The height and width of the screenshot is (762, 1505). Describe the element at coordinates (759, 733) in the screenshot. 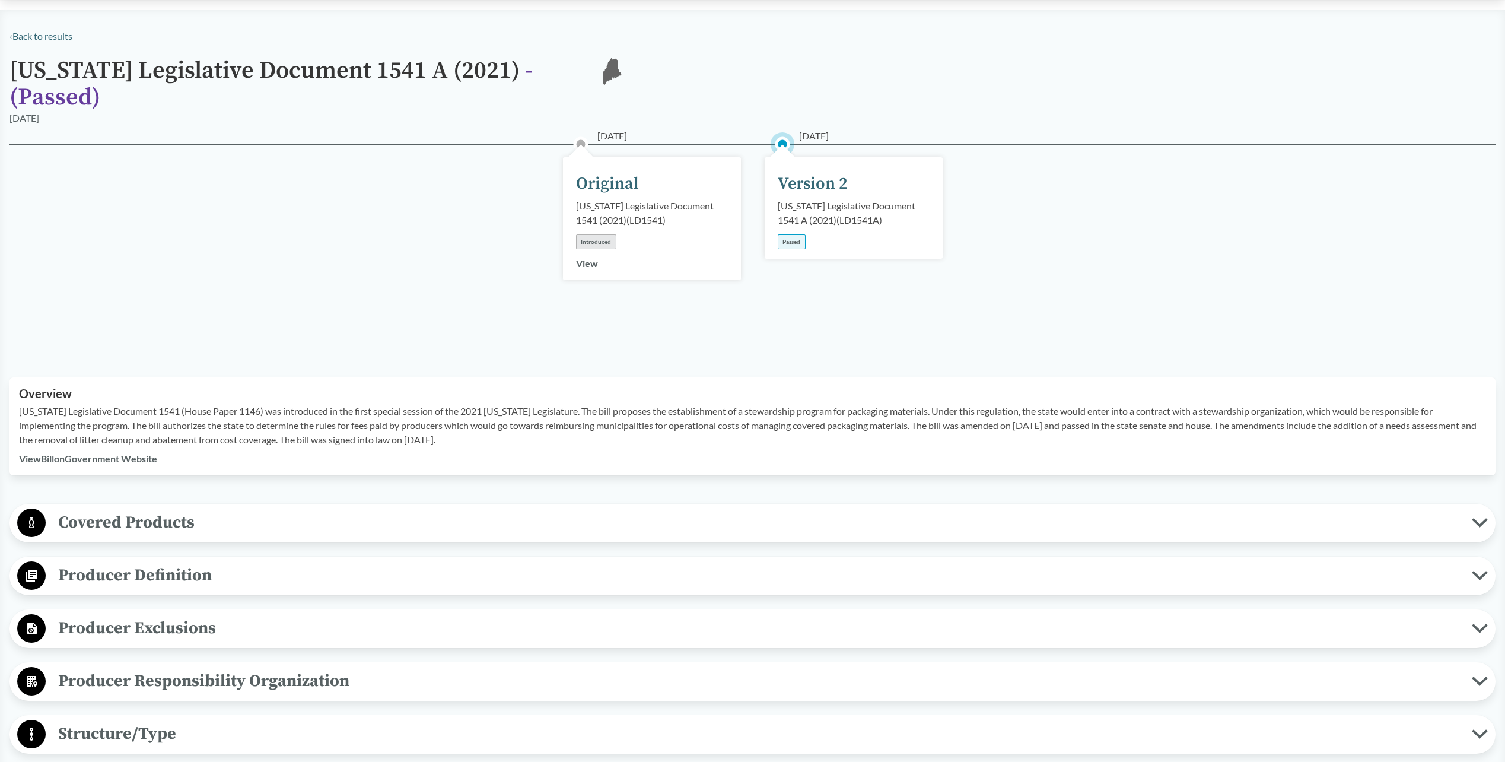

I see `span: Structure/Type` at that location.